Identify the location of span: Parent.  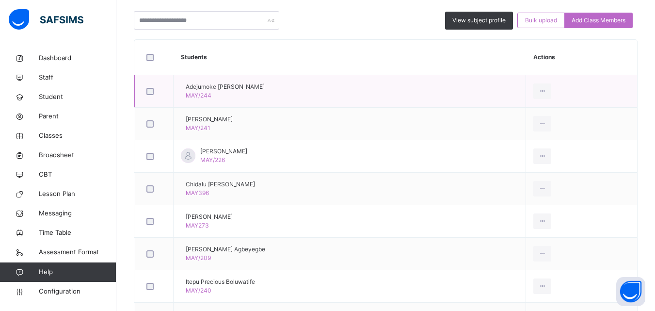
(78, 116).